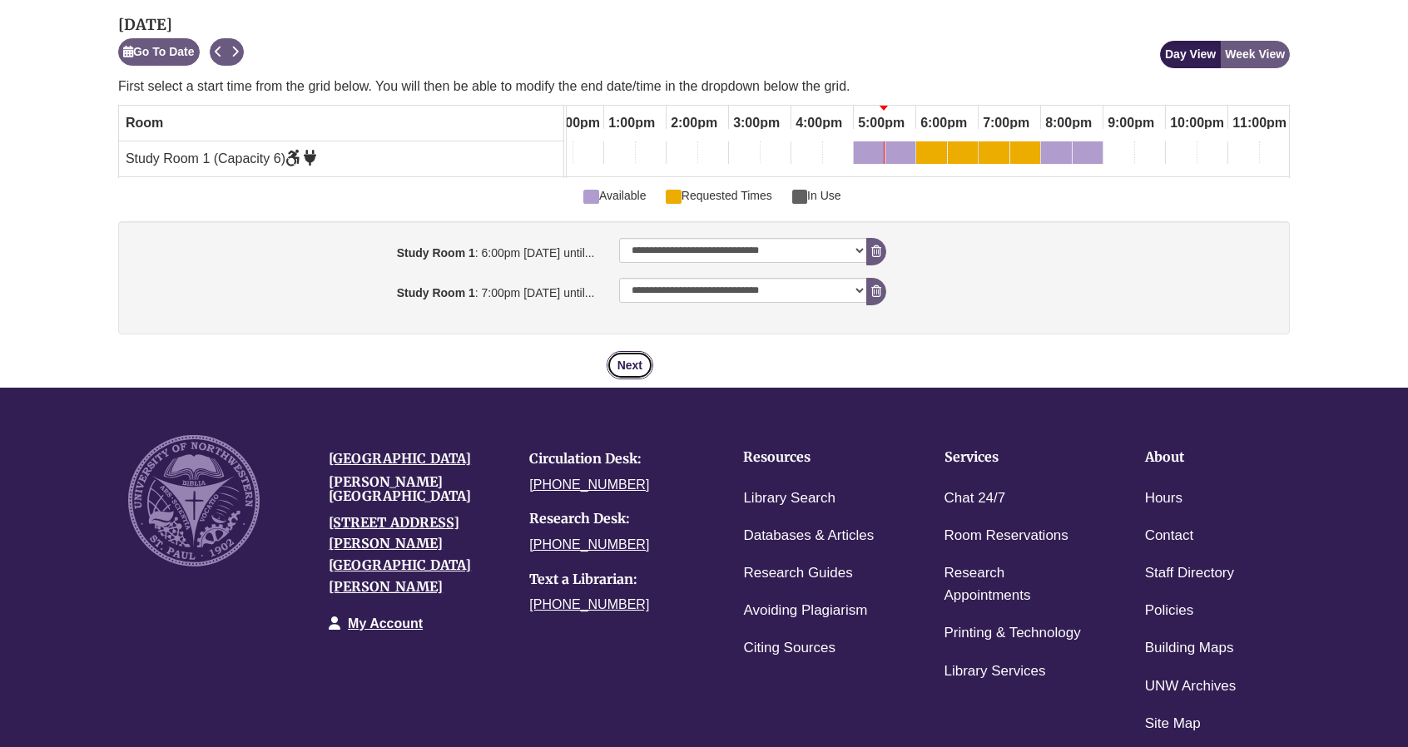  What do you see at coordinates (1219, 458) in the screenshot?
I see `h4: About` at bounding box center [1219, 458].